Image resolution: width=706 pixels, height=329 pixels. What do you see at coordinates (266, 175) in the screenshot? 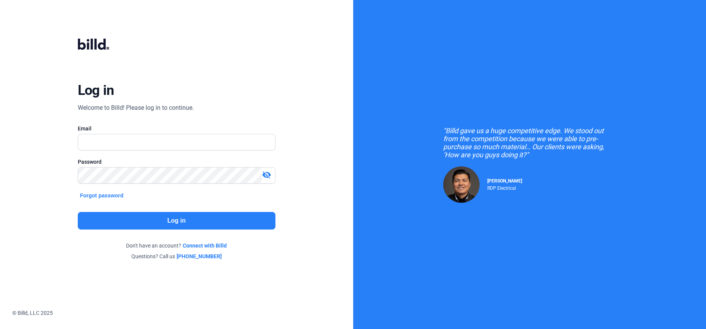
I see `mat-icon: visibility_off` at bounding box center [266, 175].